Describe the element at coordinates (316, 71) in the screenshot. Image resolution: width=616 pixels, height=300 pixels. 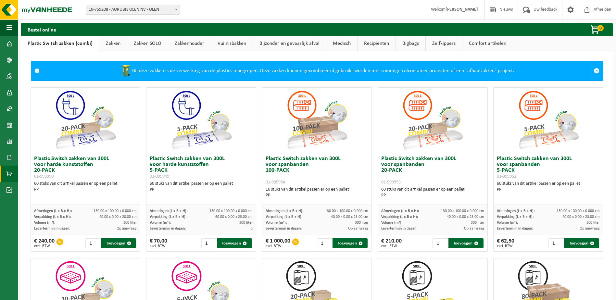
I see `div: Bij deze zakken is de verwerking van de plastics inbegrepen. Deze zakken kunnen gecombineerd gebr...` at that location.